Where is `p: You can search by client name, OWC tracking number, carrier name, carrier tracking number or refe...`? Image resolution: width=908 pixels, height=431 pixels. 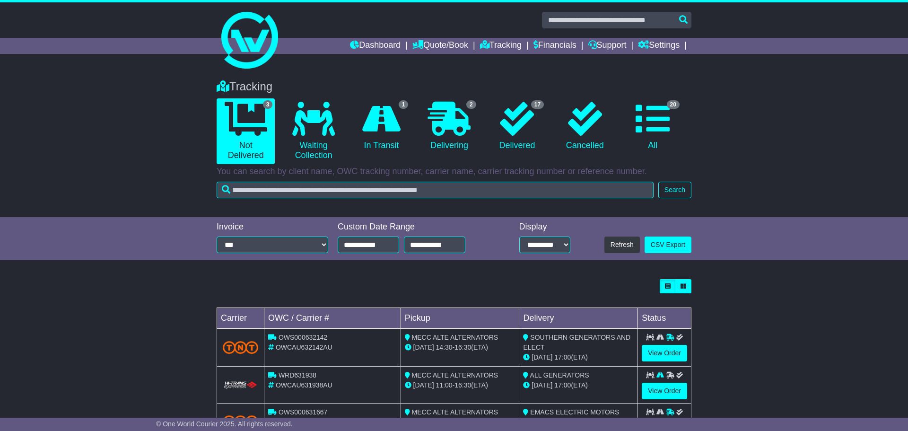 p: You can search by client name, OWC tracking number, carrier name, carrier tracking number or refe... is located at coordinates (454, 172).